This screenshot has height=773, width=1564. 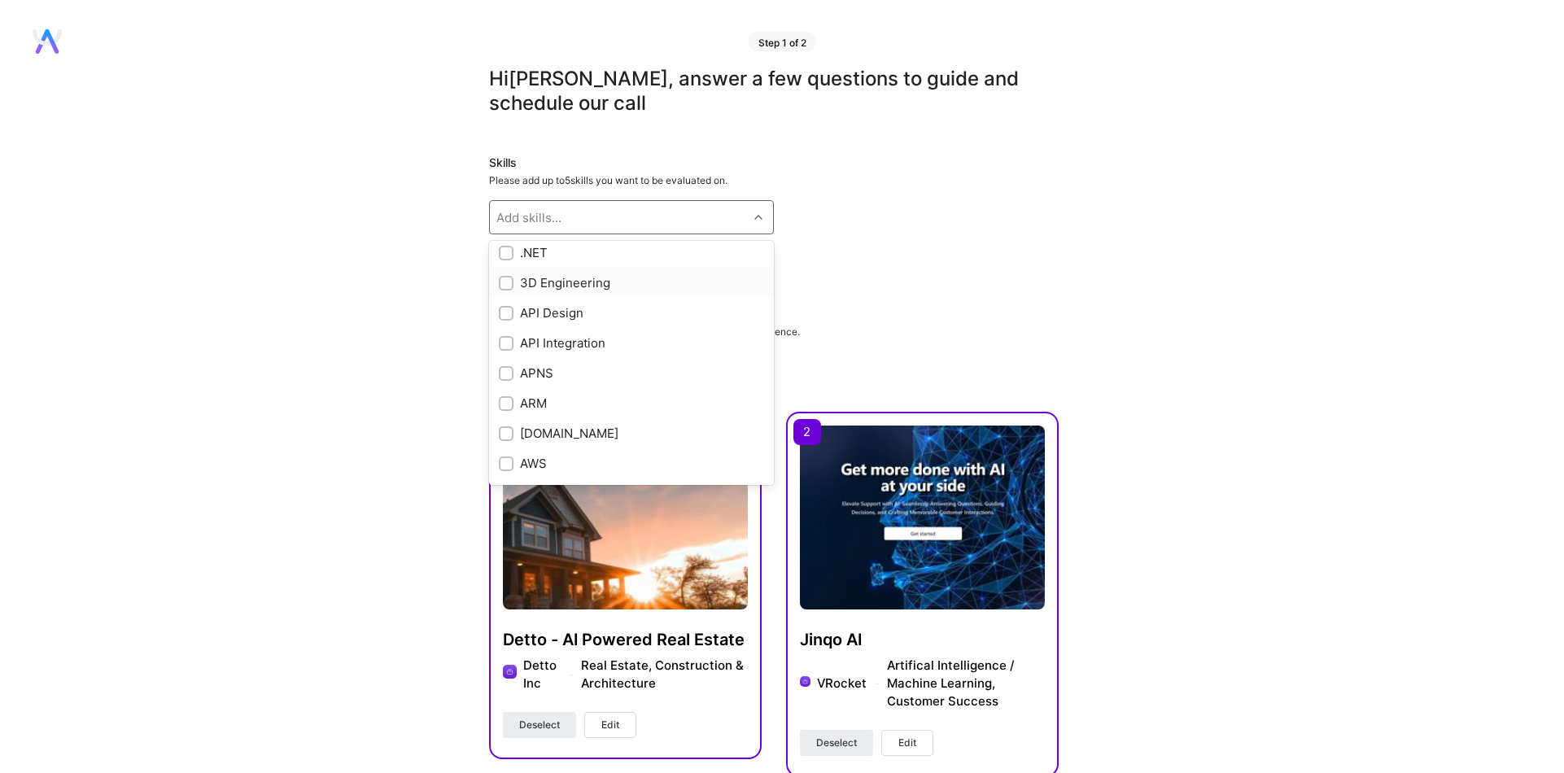 What do you see at coordinates (758, 217) in the screenshot?
I see `i: icon Chevron` at bounding box center [758, 217].